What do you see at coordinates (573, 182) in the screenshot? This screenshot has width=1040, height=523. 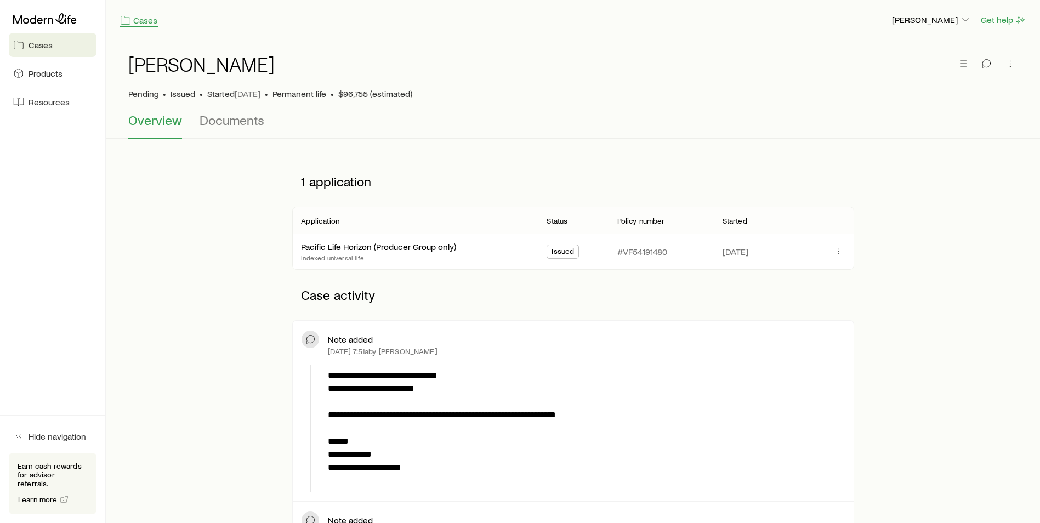 I see `p: 1 application` at bounding box center [573, 182].